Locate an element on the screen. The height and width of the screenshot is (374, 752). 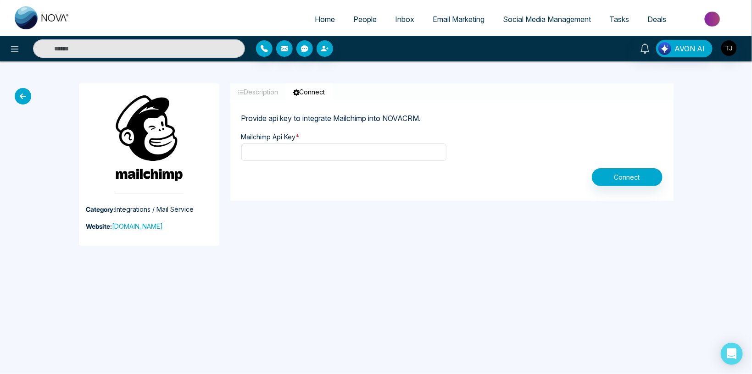
img: User Avatar is located at coordinates (729, 48).